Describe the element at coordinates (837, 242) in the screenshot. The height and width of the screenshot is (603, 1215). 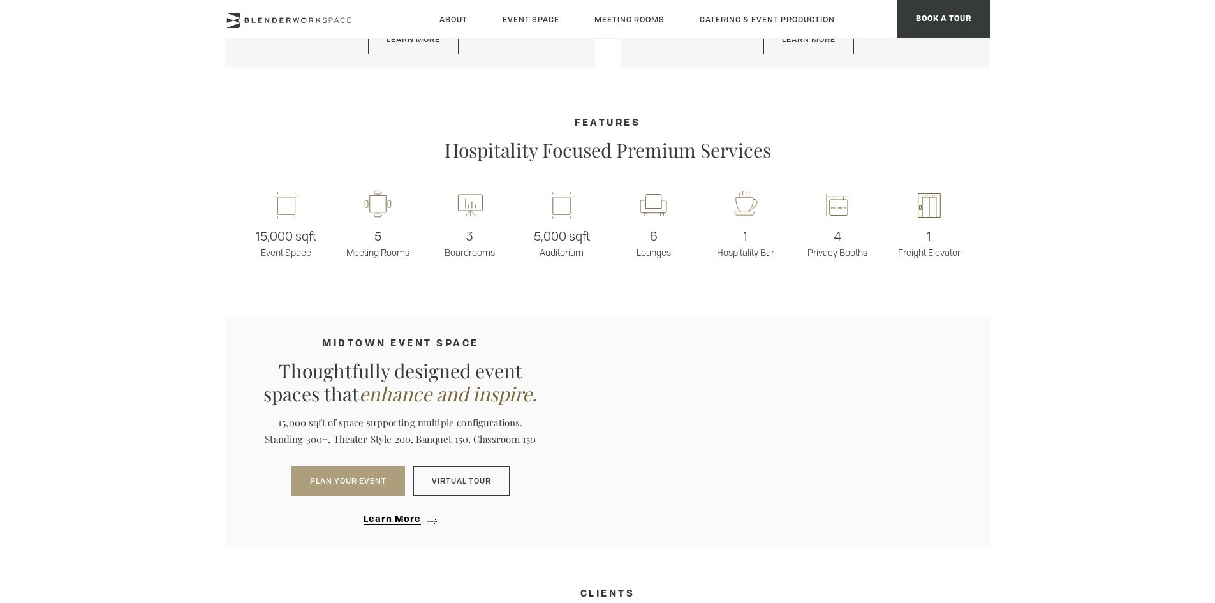
I see `p: Privacy Booths` at that location.